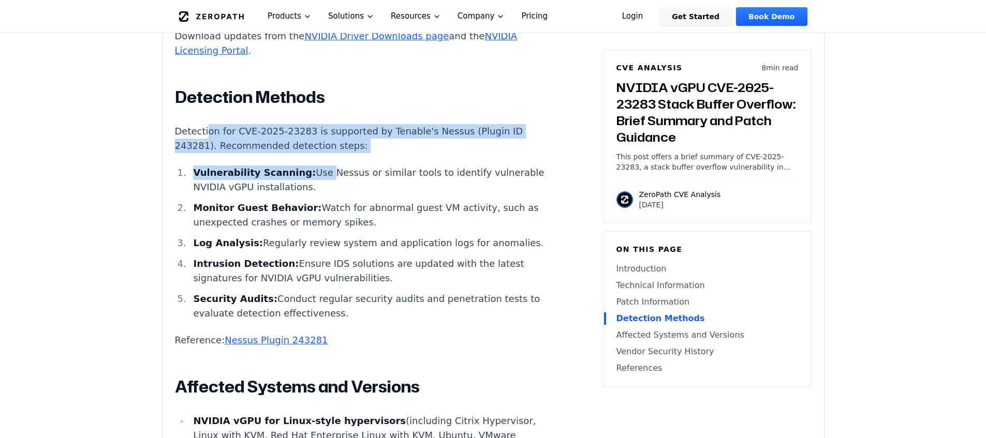  Describe the element at coordinates (368, 43) in the screenshot. I see `p: Download updates from the and the .` at that location.